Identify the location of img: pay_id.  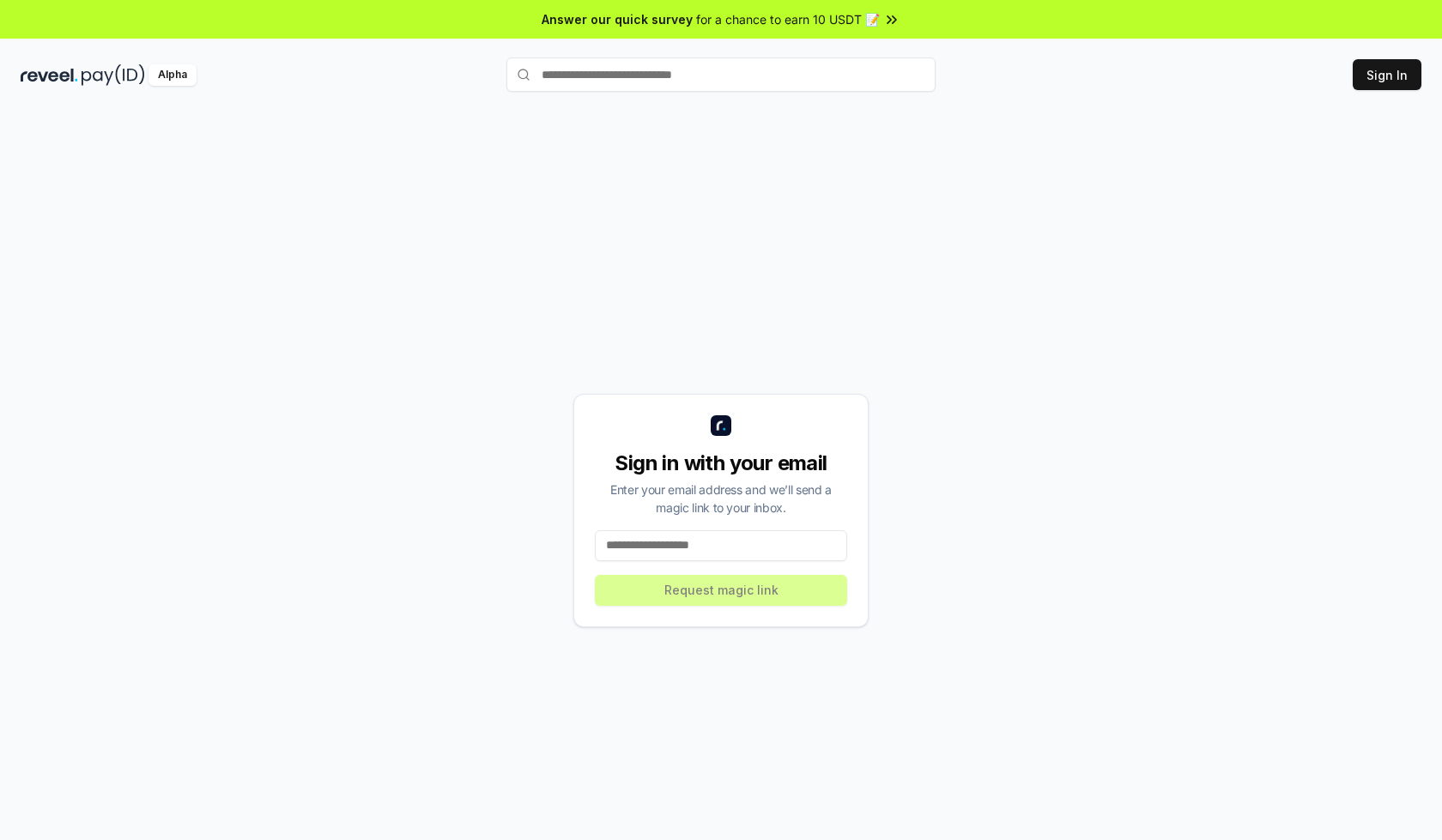
(113, 75).